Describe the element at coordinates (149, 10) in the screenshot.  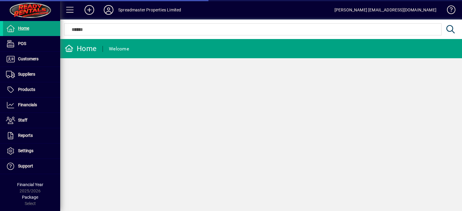
I see `div: Spreadmaster Properties Limited` at that location.